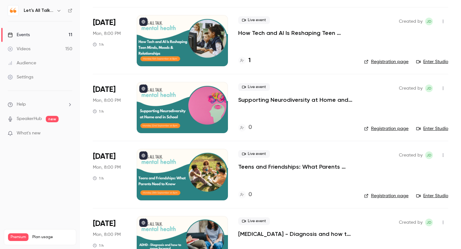 The image size is (461, 249). I want to click on a: How Tech and AI Is Reshaping Teen Minds, Moods & Relationships, so click(296, 33).